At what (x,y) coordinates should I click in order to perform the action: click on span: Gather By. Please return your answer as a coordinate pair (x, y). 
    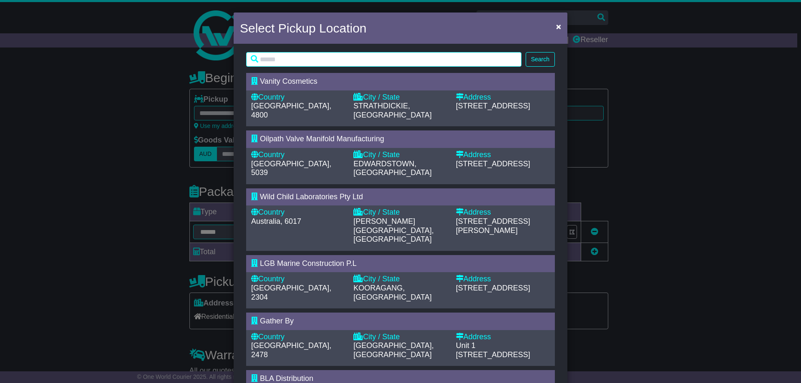
    Looking at the image, I should click on (276, 321).